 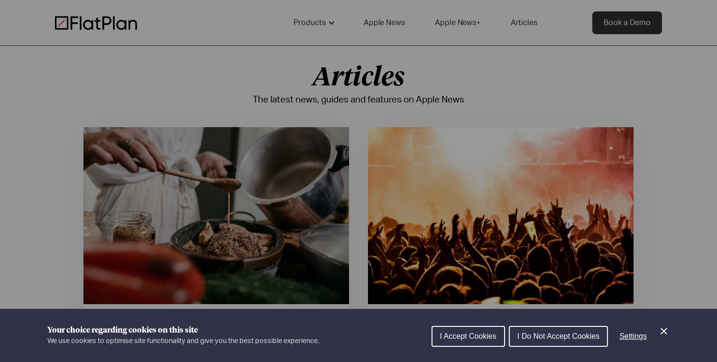 I want to click on p: We use cookies to optimise site functionality and give you the best possible experience., so click(x=183, y=341).